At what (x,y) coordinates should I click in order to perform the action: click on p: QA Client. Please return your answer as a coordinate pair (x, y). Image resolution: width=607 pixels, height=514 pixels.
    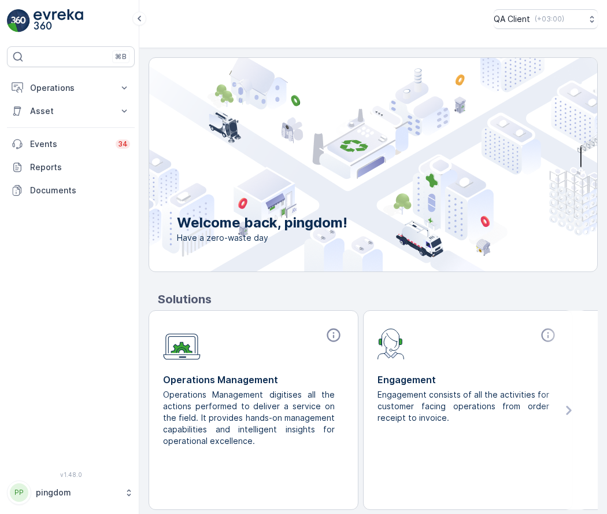
    Looking at the image, I should click on (512, 19).